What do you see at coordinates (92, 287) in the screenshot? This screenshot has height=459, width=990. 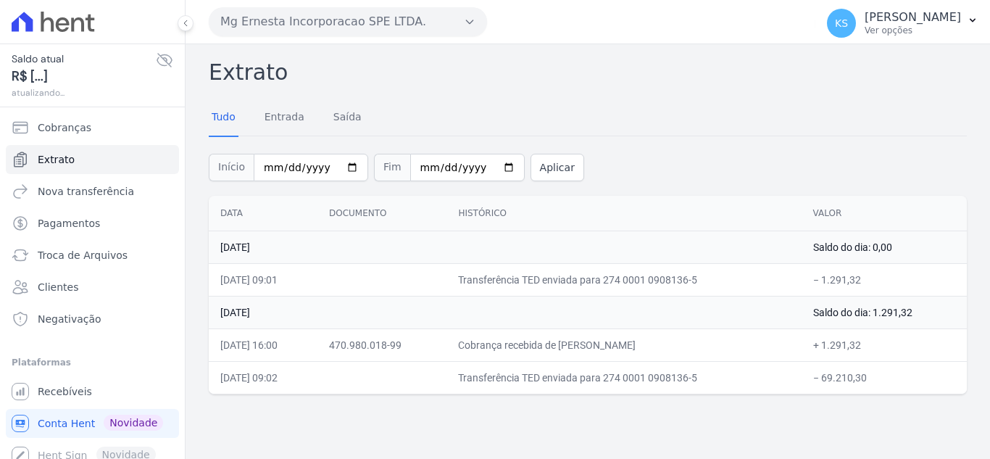 I see `a: Clientes` at bounding box center [92, 287].